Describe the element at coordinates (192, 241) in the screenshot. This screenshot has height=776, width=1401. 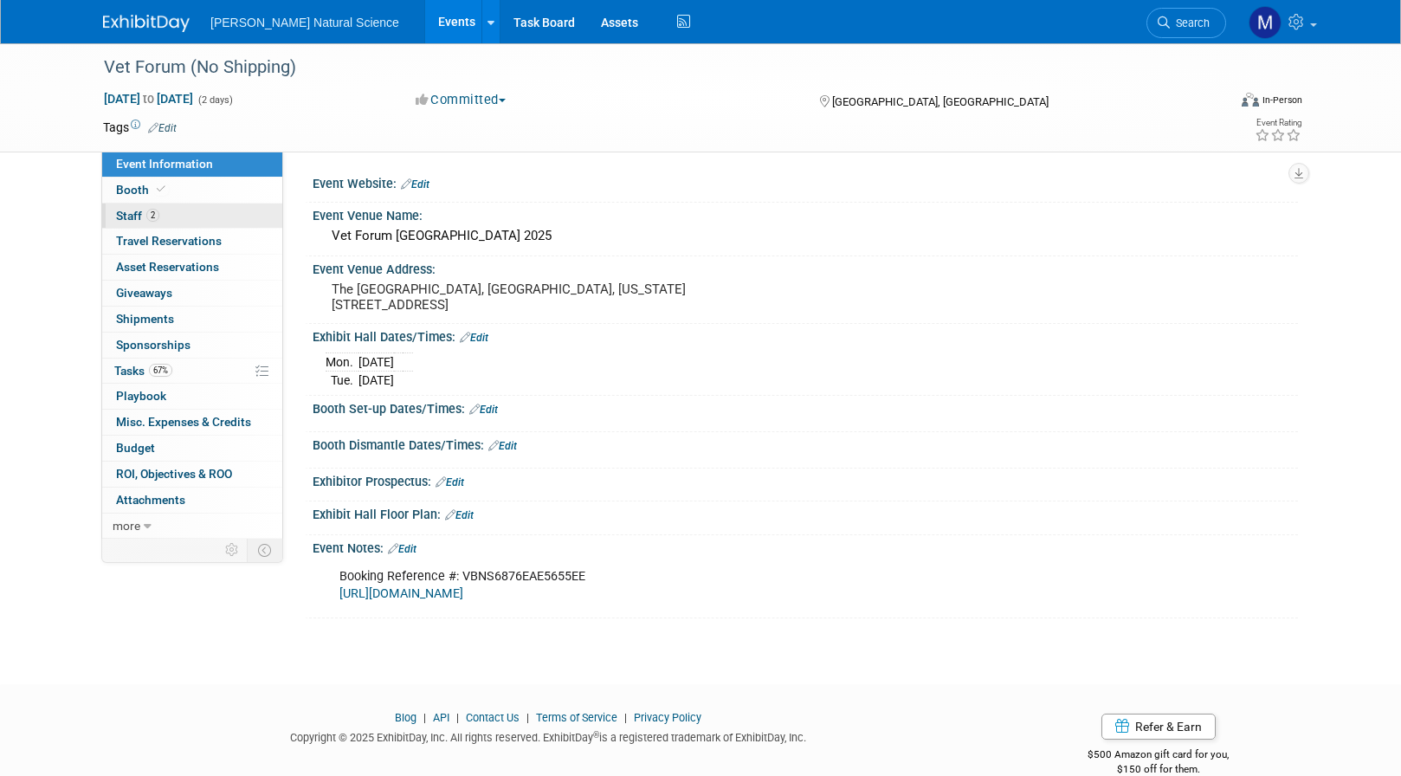
I see `a: Travel Reservations` at that location.